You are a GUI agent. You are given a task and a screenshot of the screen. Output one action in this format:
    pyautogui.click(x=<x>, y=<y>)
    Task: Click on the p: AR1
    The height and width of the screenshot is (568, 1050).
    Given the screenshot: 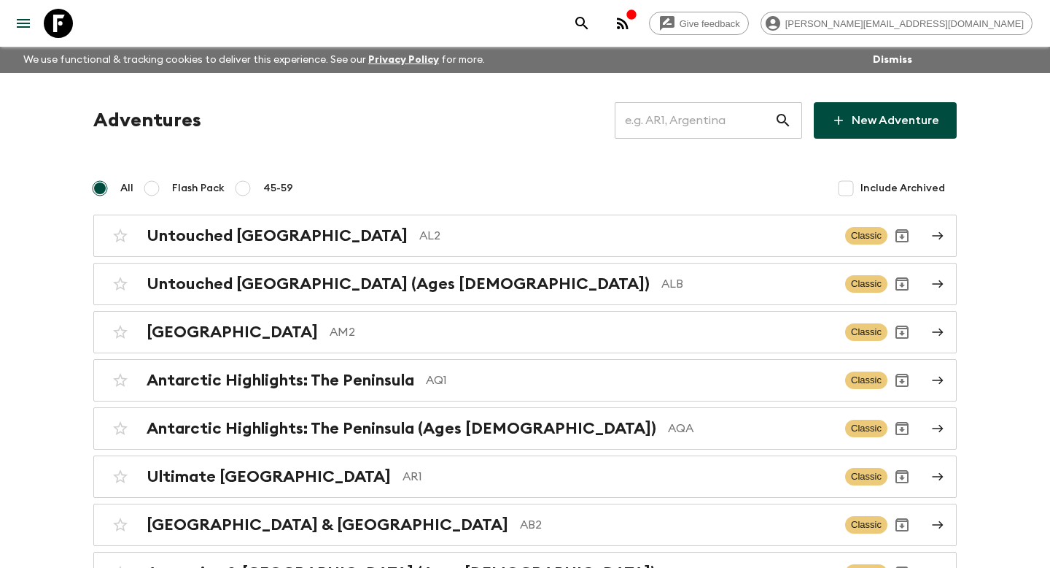 What is the action you would take?
    pyautogui.click(x=618, y=476)
    